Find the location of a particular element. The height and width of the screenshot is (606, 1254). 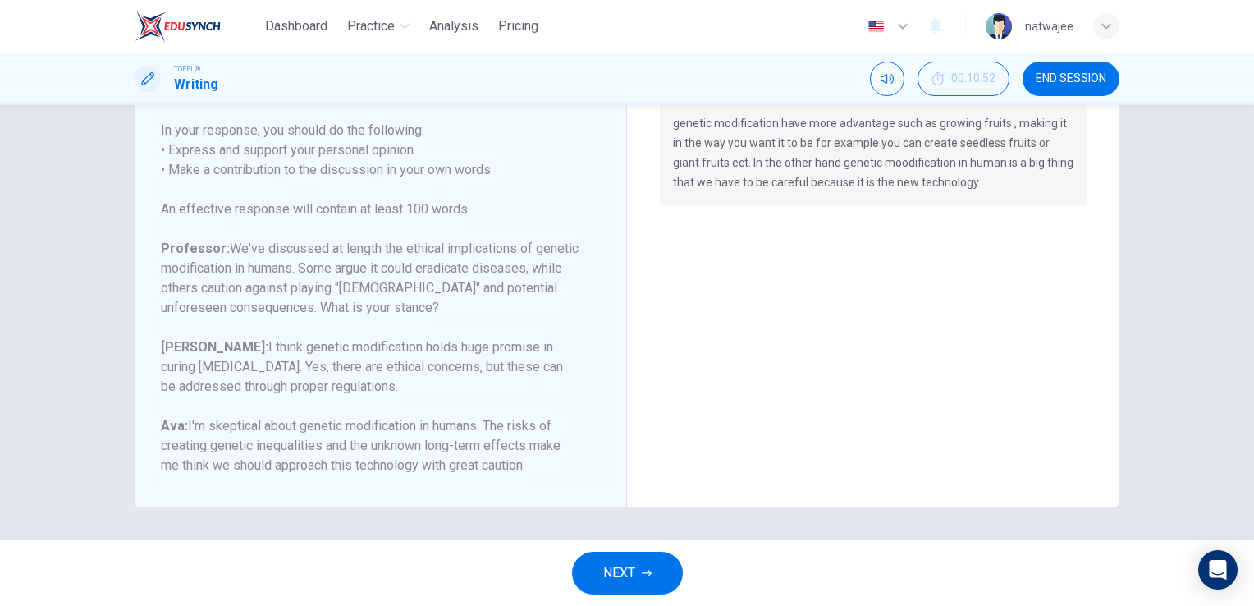

a: Dashboard is located at coordinates (296, 26).